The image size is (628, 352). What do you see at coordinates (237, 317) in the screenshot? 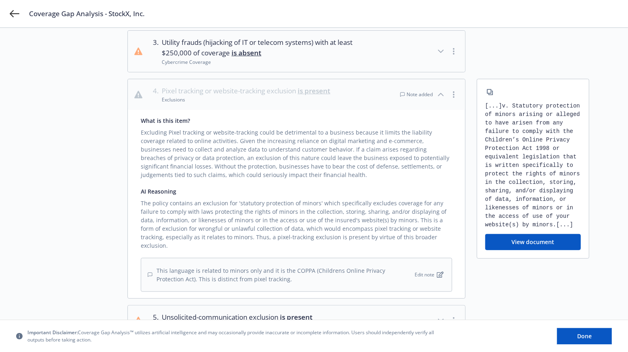
I see `span: Unsolicited-communication exclusion` at bounding box center [237, 317].